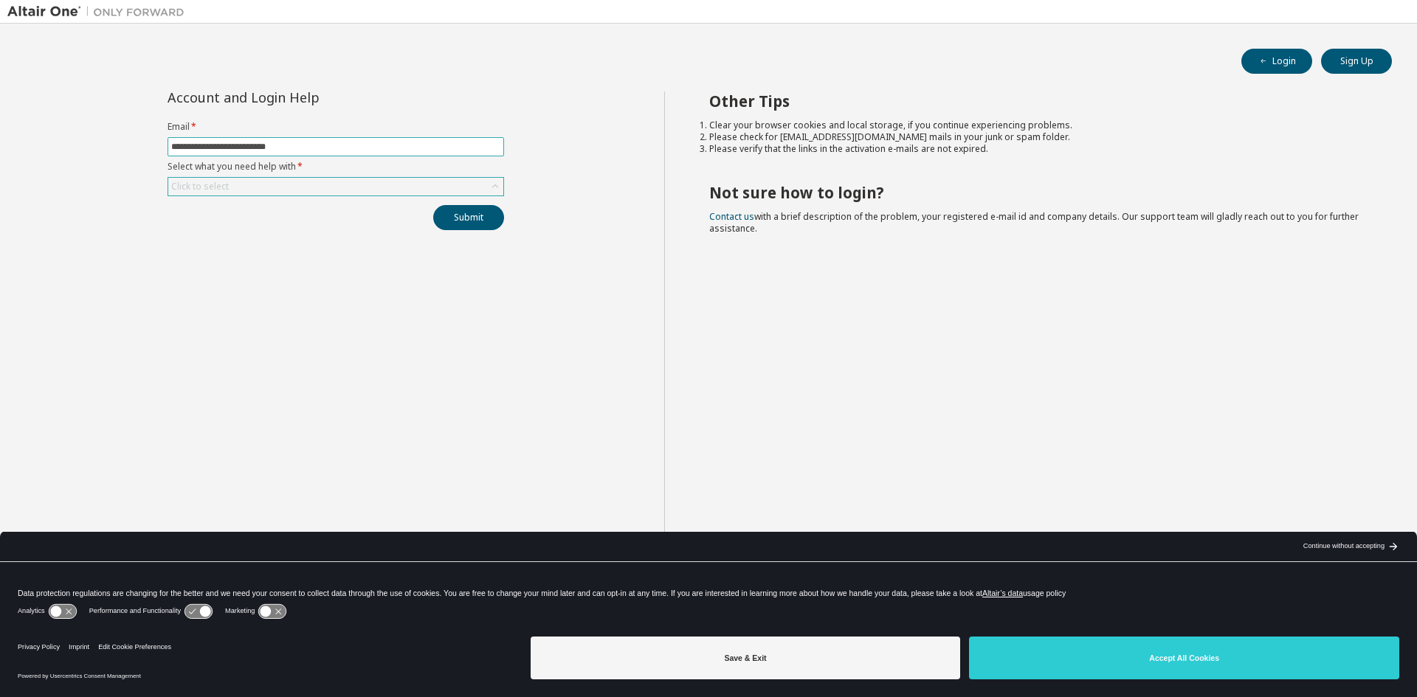 Image resolution: width=1417 pixels, height=697 pixels. I want to click on h2: Other Tips, so click(1037, 101).